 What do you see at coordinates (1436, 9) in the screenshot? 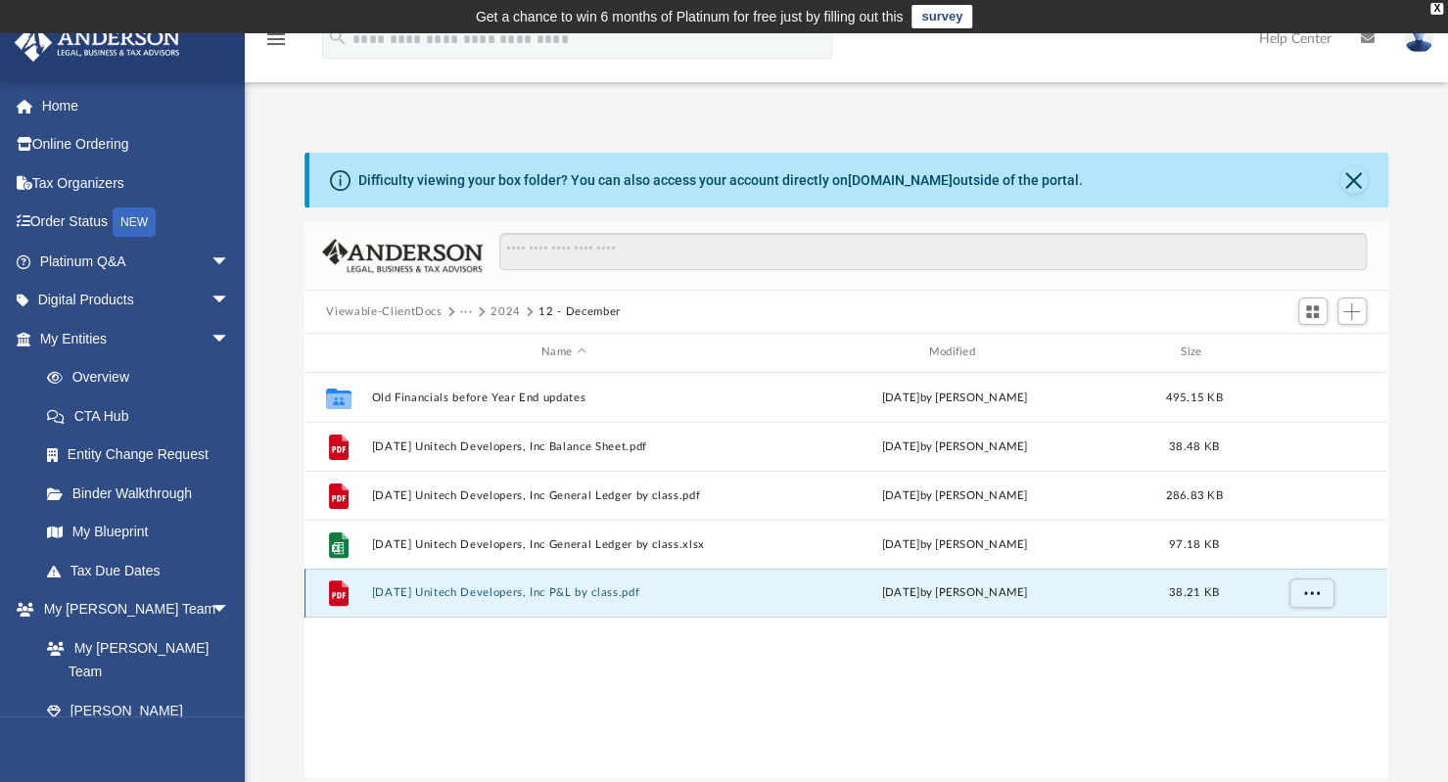
I see `div: close` at bounding box center [1436, 9].